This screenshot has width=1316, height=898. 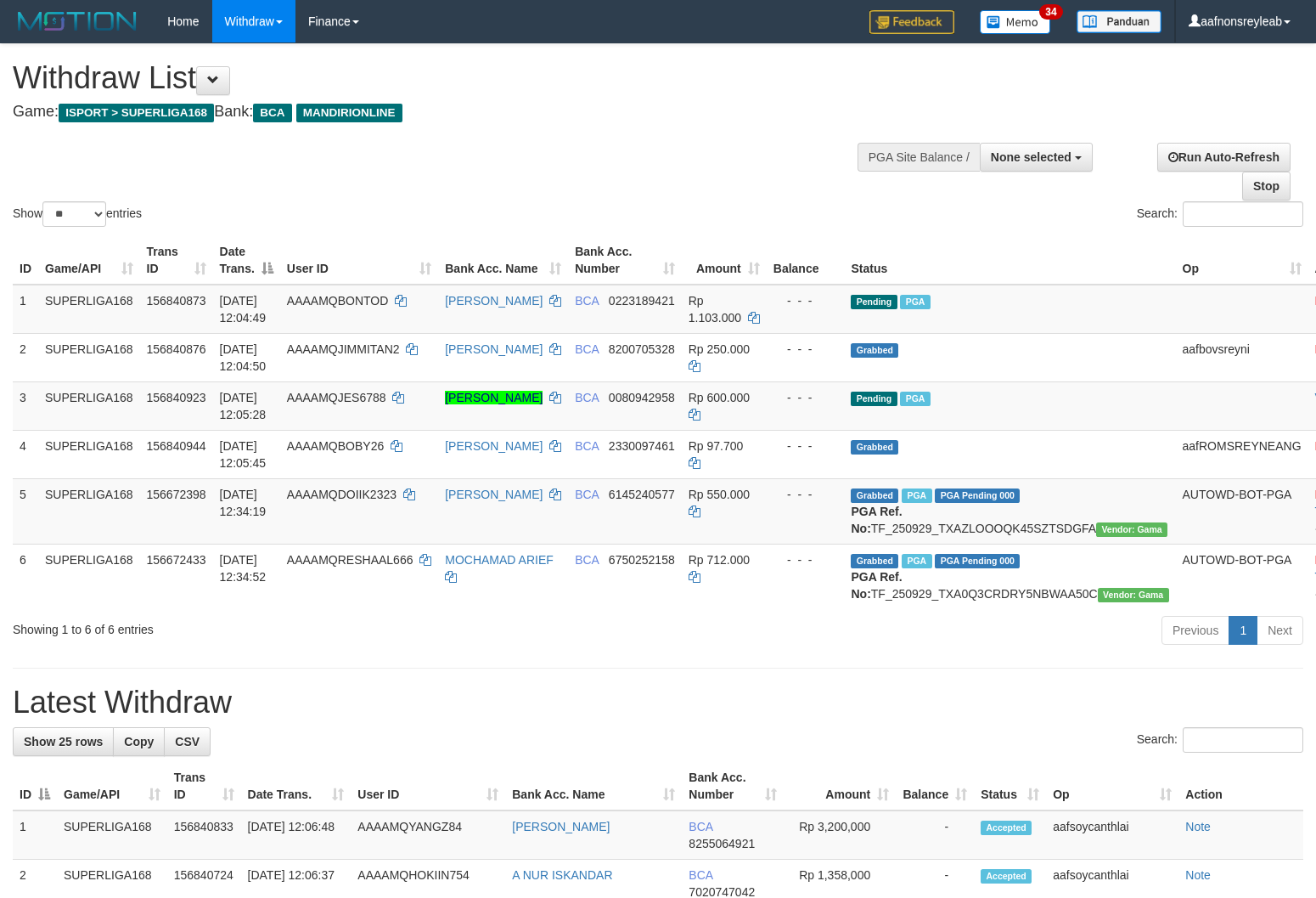 I want to click on img: Button%20Memo.svg, so click(x=1016, y=22).